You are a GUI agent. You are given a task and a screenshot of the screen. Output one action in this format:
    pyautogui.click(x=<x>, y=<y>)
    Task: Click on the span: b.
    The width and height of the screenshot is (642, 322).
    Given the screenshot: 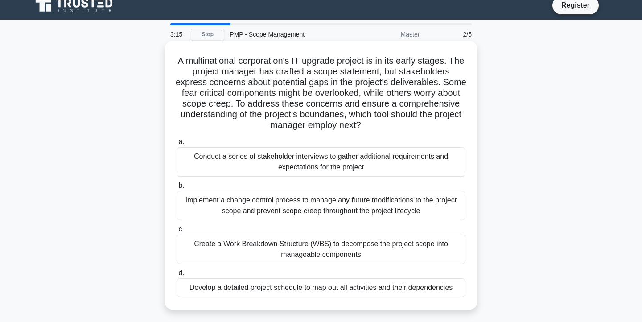 What is the action you would take?
    pyautogui.click(x=181, y=185)
    